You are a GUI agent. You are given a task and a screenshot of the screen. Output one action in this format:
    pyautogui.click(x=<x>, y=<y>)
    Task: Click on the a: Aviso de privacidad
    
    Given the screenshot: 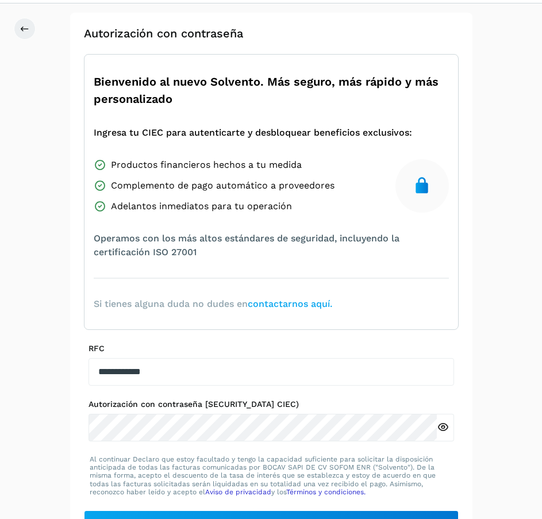 What is the action you would take?
    pyautogui.click(x=238, y=492)
    